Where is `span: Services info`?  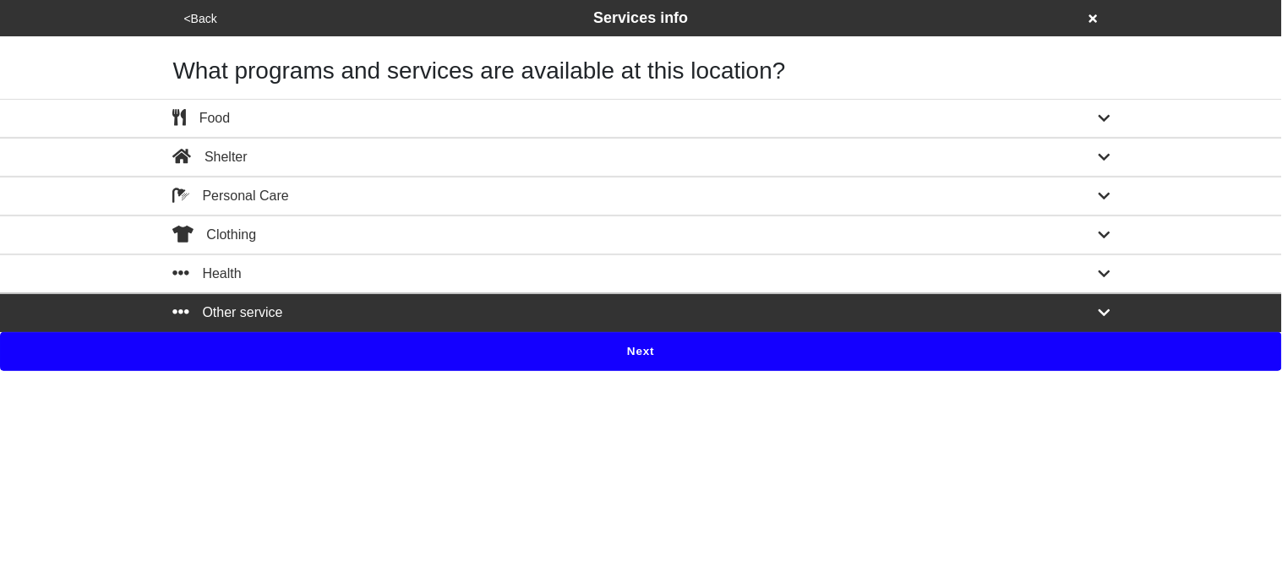
span: Services info is located at coordinates (641, 18).